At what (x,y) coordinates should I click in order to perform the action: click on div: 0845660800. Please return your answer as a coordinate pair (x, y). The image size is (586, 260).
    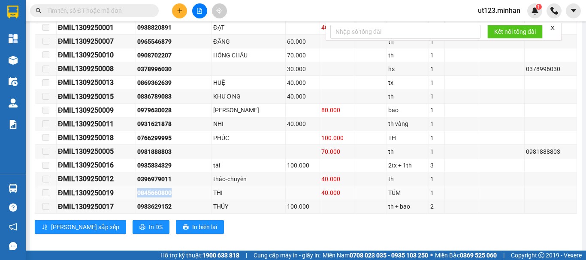
    Looking at the image, I should click on (174, 193).